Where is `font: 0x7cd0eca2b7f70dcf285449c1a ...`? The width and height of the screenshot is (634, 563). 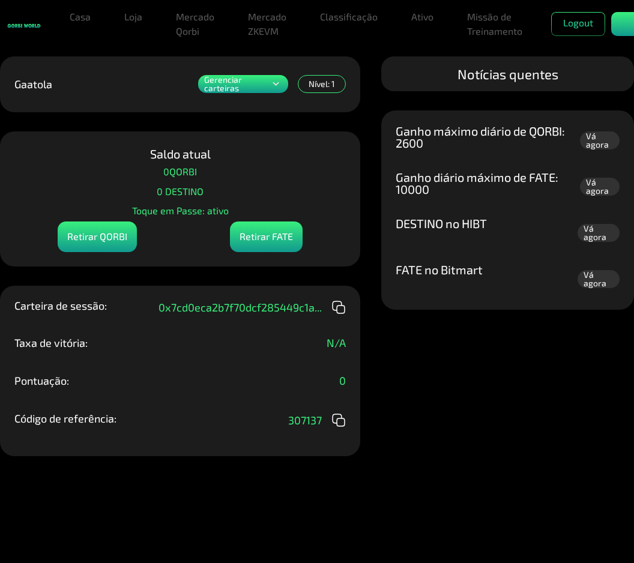
font: 0x7cd0eca2b7f70dcf285449c1a ... is located at coordinates (240, 308).